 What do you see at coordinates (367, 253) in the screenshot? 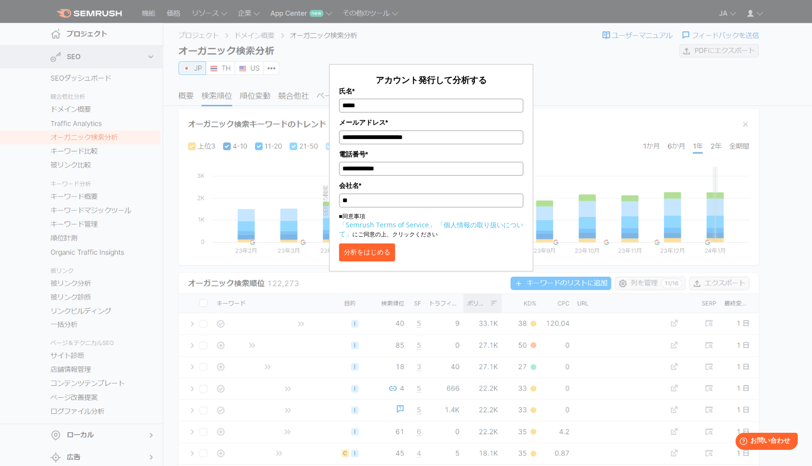
I see `button: 分析をはじめる` at bounding box center [367, 253].